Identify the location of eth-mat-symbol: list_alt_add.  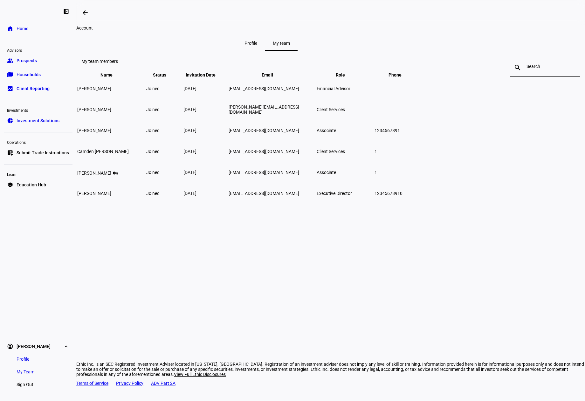
(10, 153).